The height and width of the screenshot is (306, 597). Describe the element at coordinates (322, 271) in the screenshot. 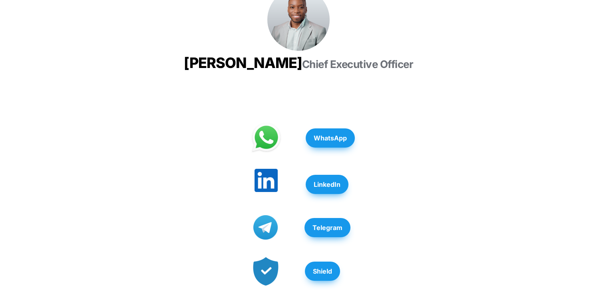

I see `button: Shield` at that location.